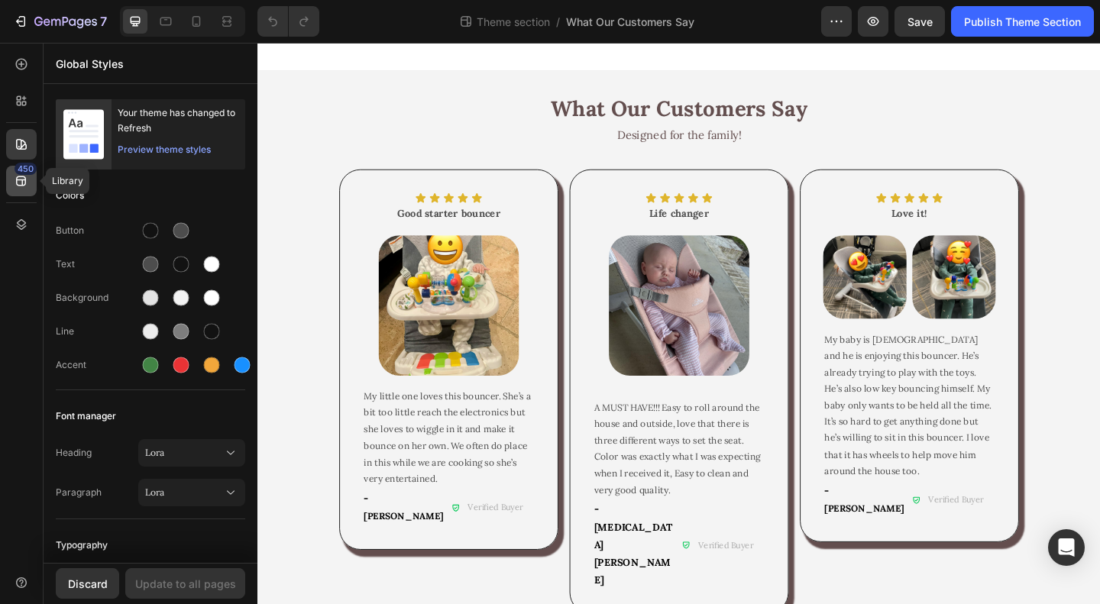 The width and height of the screenshot is (1100, 604). Describe the element at coordinates (60, 21) in the screenshot. I see `button: 7` at that location.